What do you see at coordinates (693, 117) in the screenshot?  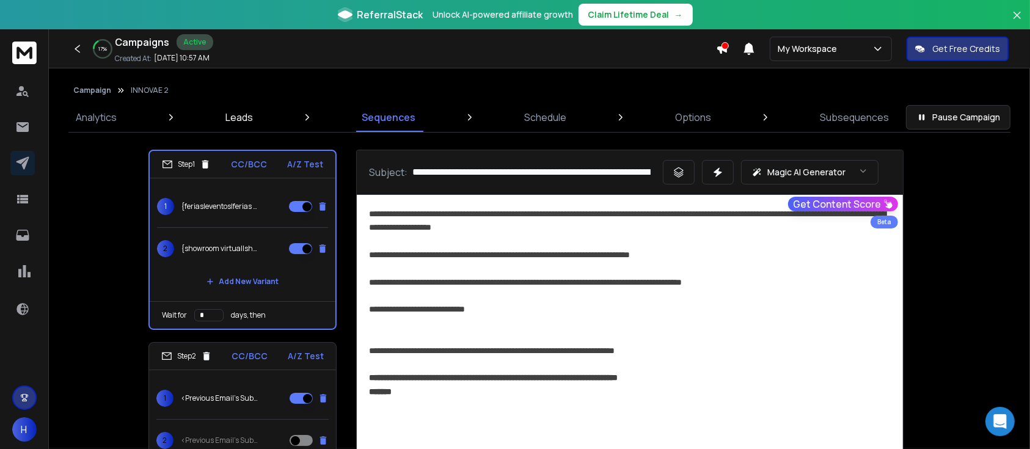 I see `a: Options` at bounding box center [693, 117].